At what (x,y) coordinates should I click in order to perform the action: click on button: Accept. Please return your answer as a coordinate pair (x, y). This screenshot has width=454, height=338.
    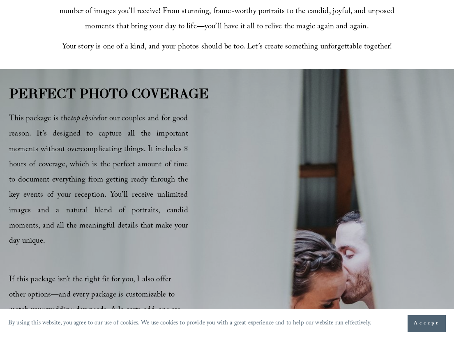
    Looking at the image, I should click on (427, 324).